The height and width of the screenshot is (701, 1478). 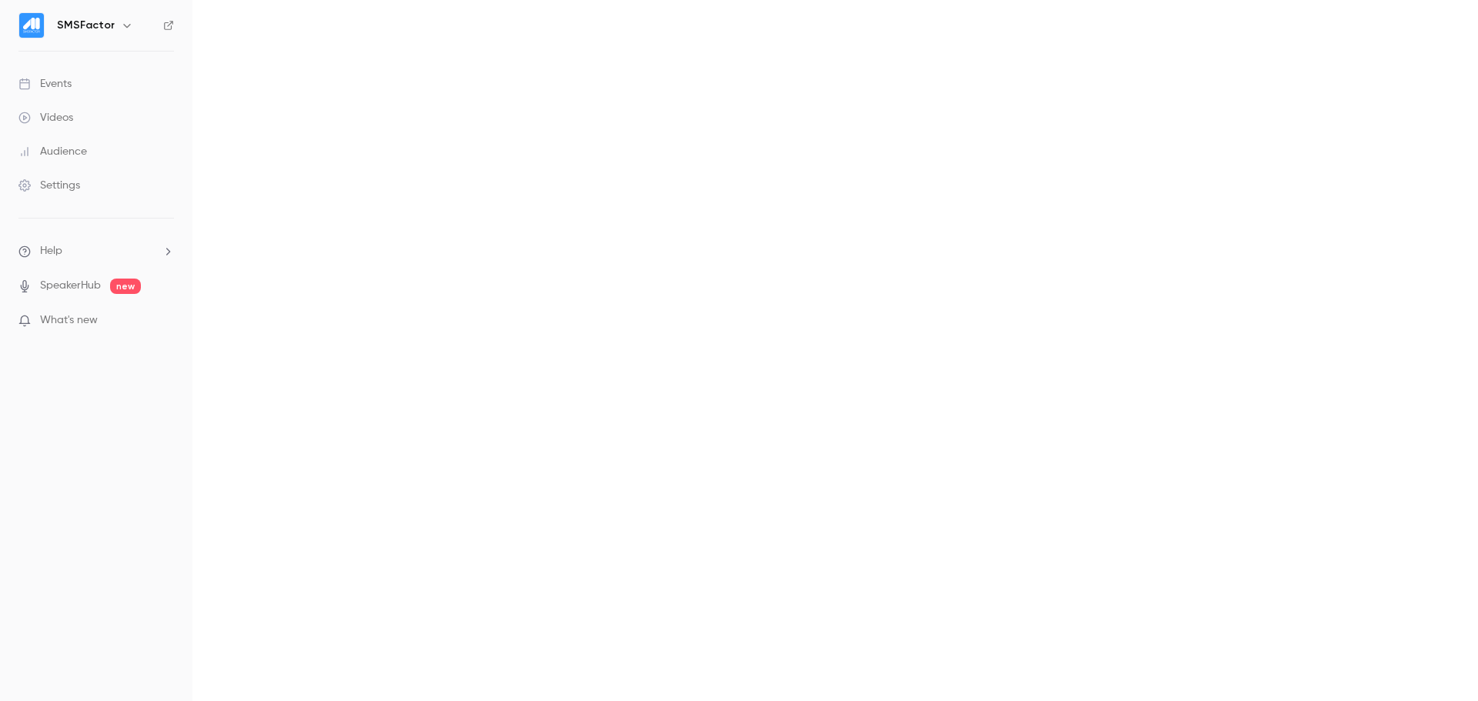 What do you see at coordinates (32, 25) in the screenshot?
I see `img: SMSFactor` at bounding box center [32, 25].